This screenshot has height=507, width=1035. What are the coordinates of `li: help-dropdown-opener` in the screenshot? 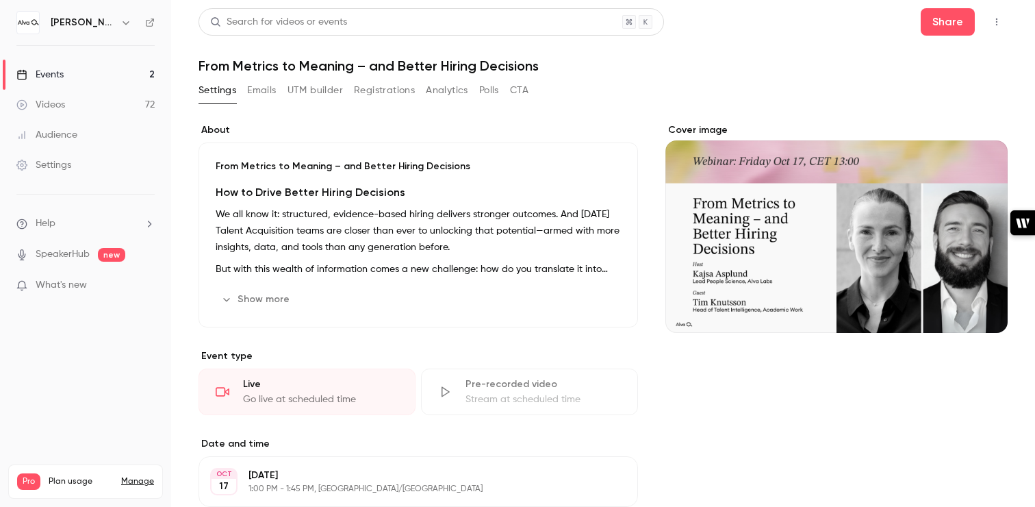 It's located at (86, 223).